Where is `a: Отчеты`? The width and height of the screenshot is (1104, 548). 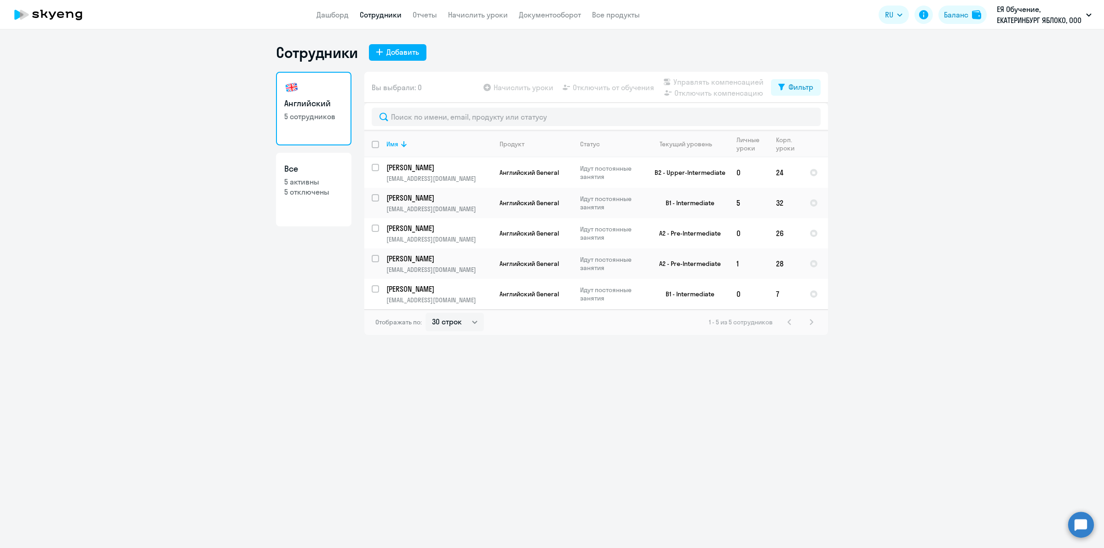 a: Отчеты is located at coordinates (424, 15).